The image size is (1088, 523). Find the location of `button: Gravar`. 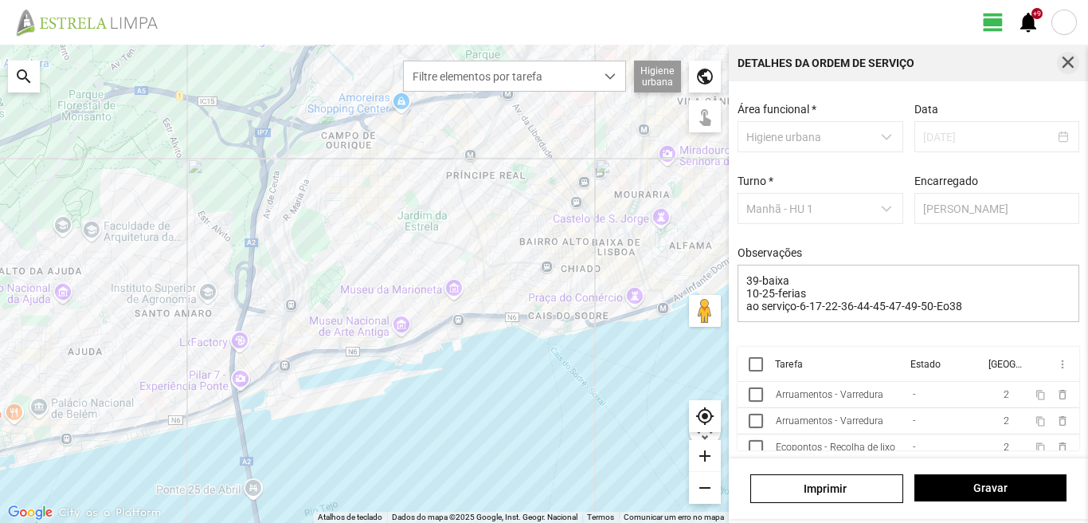

button: Gravar is located at coordinates (990, 488).